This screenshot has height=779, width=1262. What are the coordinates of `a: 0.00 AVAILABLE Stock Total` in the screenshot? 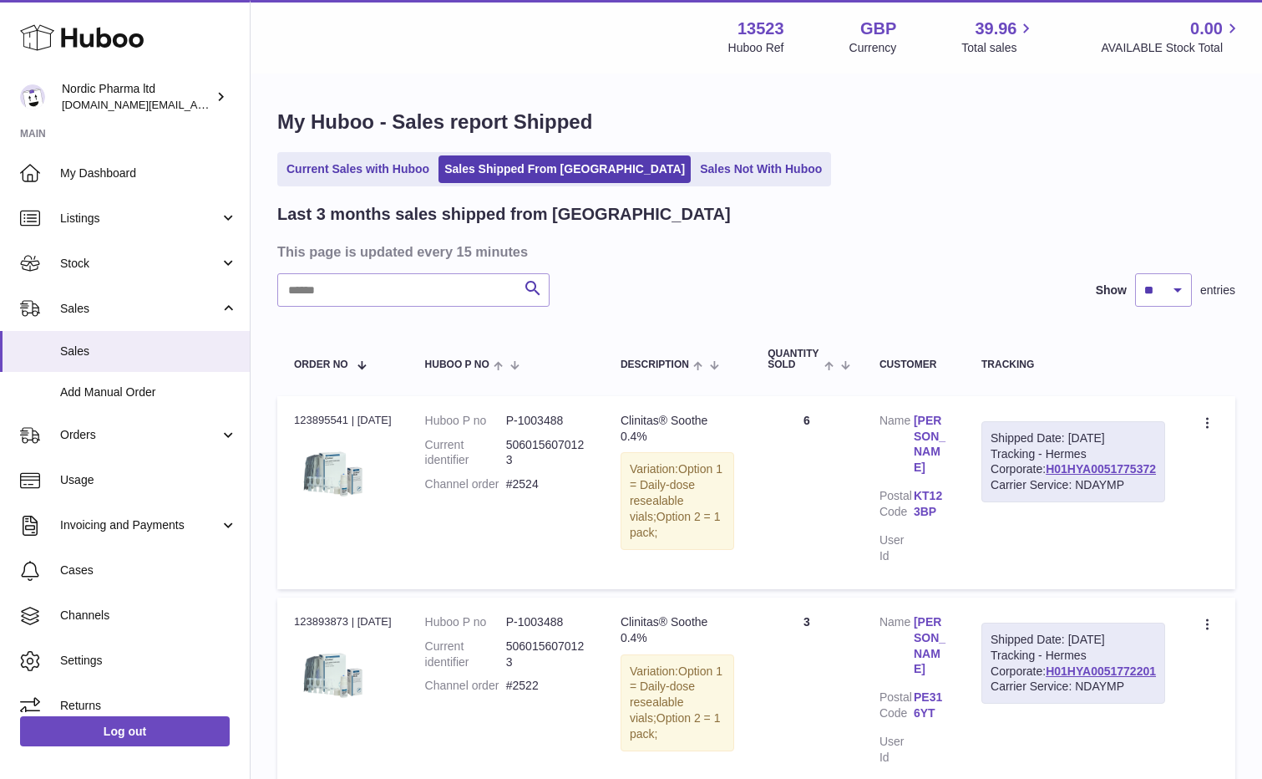 It's located at (1171, 37).